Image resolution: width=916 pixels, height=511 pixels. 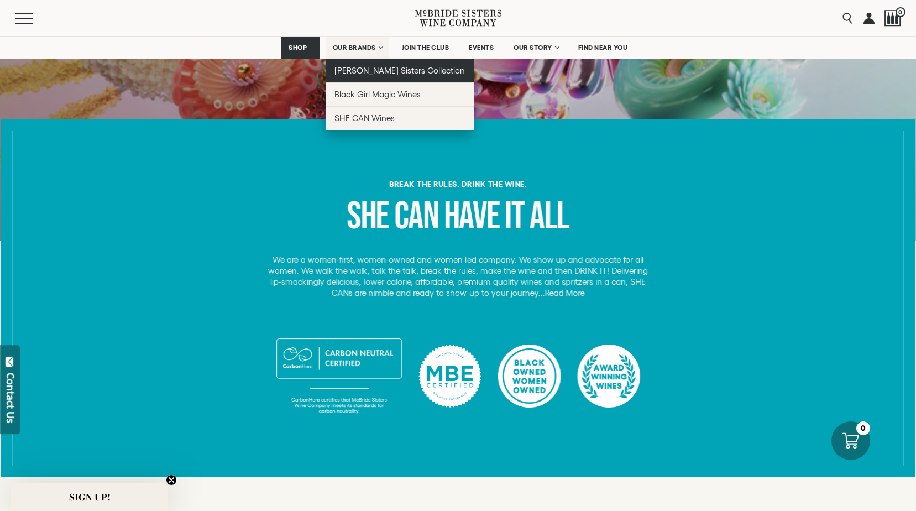 I want to click on span: SHE CAN Wines, so click(x=364, y=118).